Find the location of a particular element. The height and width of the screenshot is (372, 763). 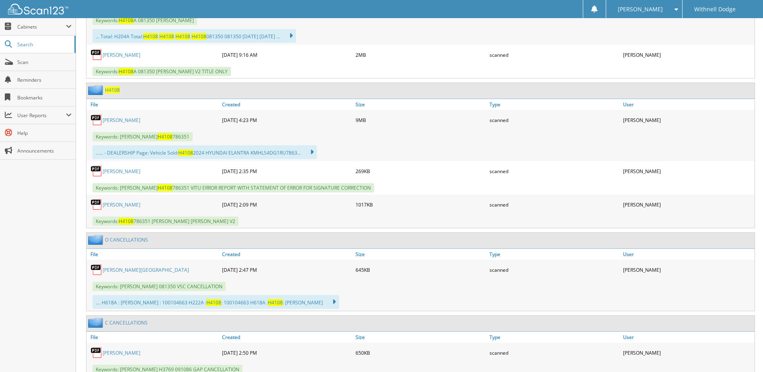

div: 9MB is located at coordinates (420, 120).